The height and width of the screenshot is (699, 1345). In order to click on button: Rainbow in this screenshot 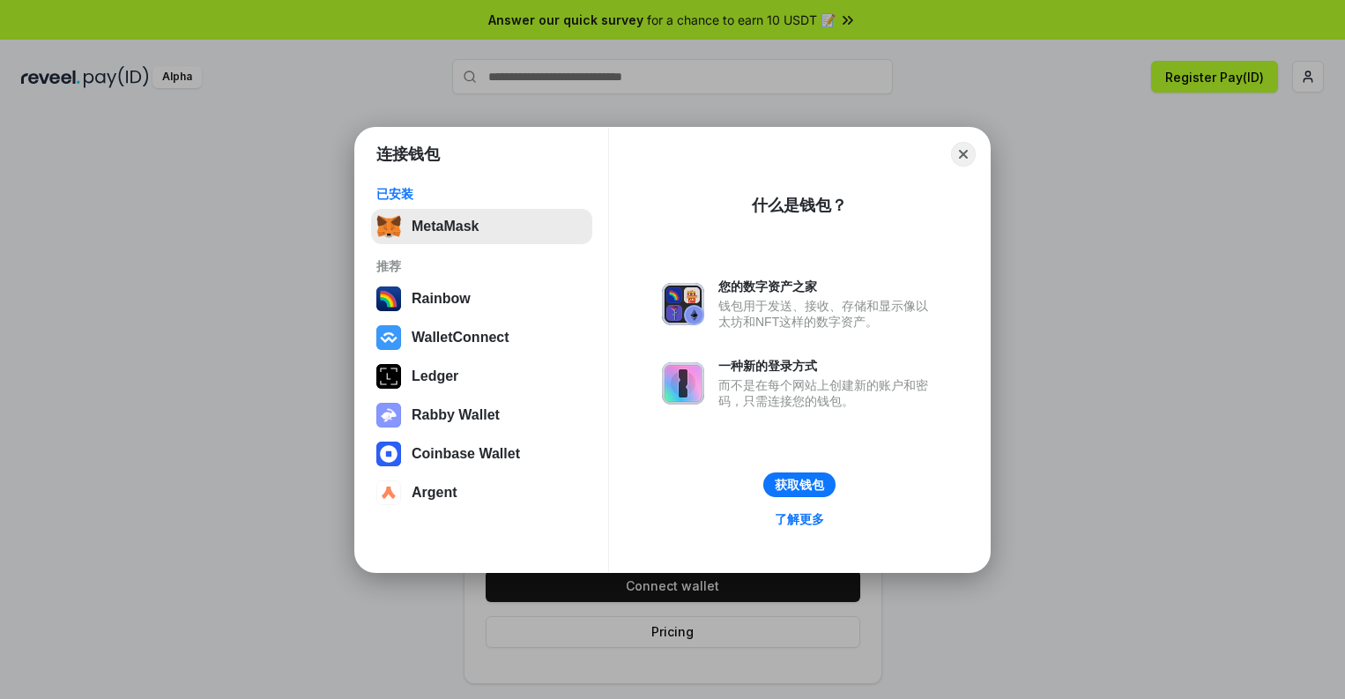, I will do `click(481, 299)`.